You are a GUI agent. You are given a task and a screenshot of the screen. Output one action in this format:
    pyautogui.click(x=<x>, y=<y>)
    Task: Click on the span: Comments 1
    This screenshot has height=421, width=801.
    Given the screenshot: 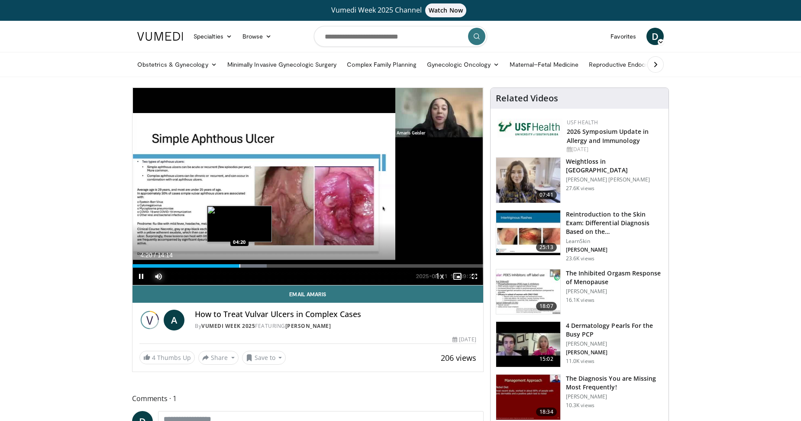 What is the action you would take?
    pyautogui.click(x=308, y=398)
    